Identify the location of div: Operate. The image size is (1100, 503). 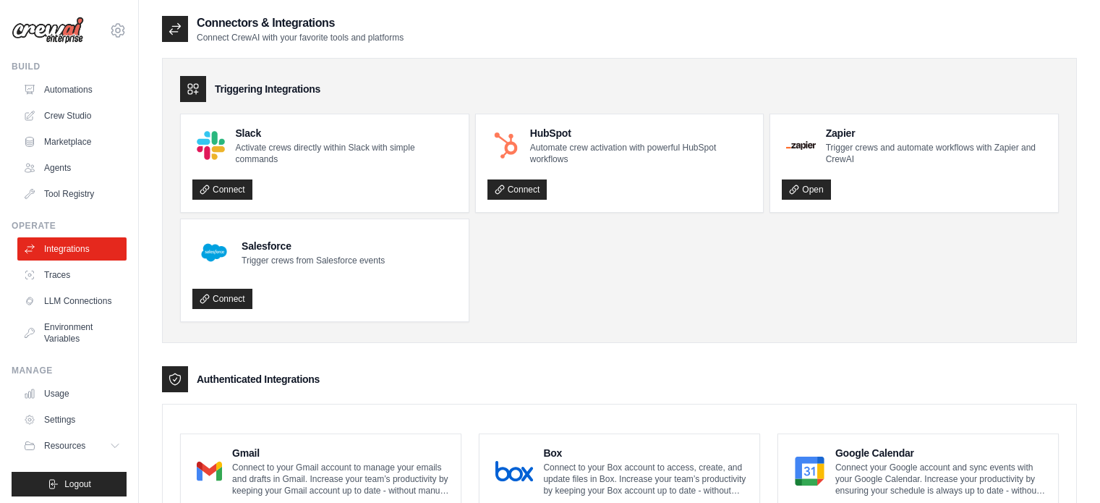
(69, 226).